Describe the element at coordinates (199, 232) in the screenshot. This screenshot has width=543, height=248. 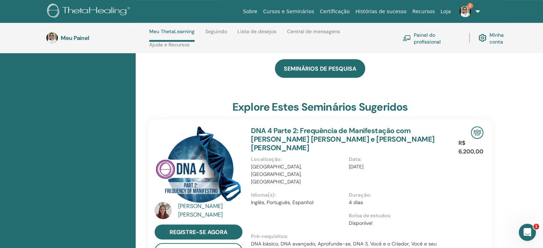
I see `a: registre-se agora` at that location.